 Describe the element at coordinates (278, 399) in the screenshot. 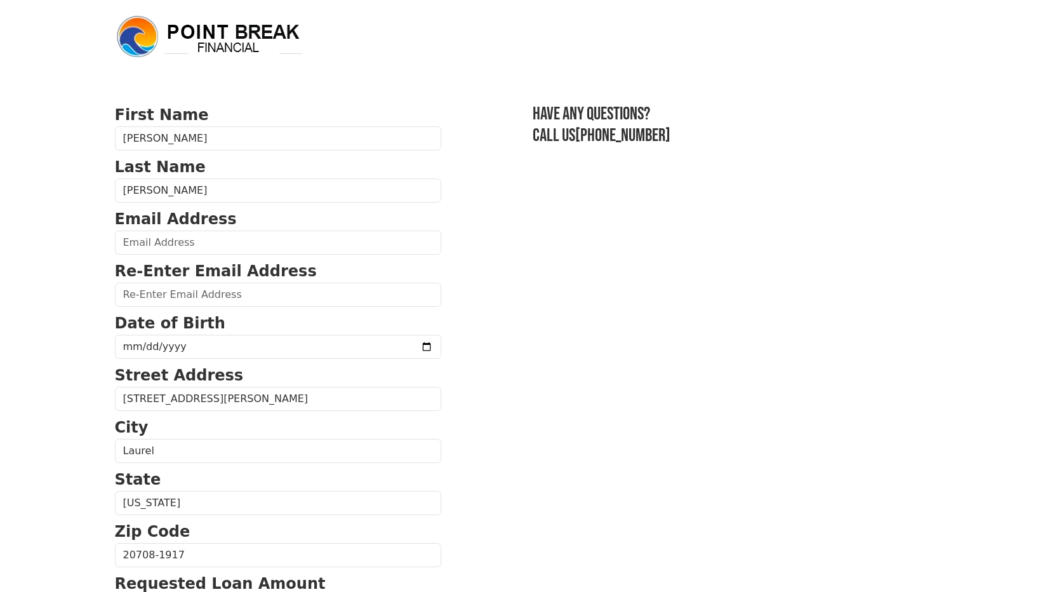

I see `input: Street Address` at that location.